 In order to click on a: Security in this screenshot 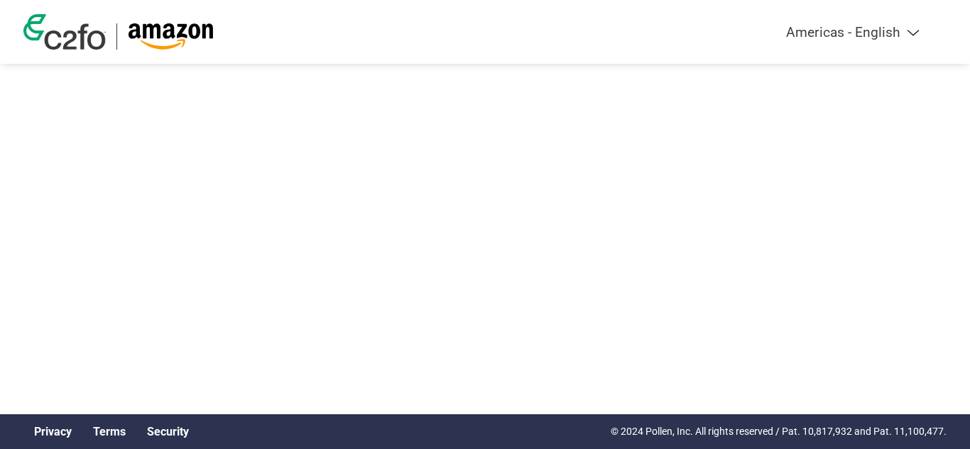, I will do `click(168, 432)`.